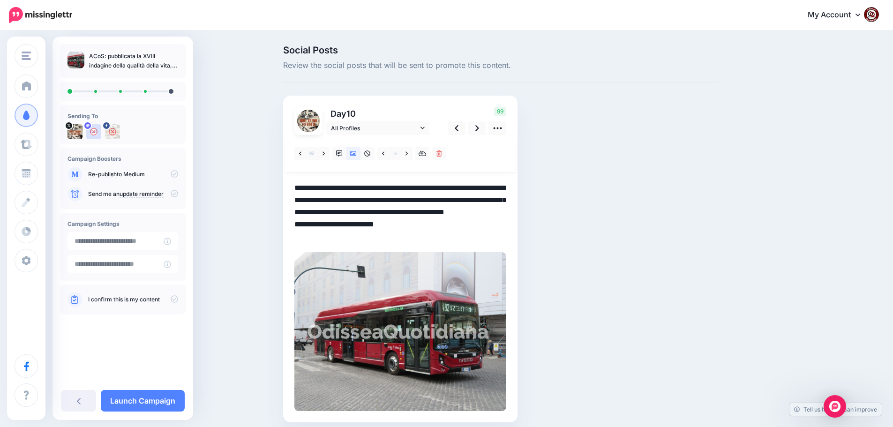  I want to click on img: Missinglettr, so click(40, 15).